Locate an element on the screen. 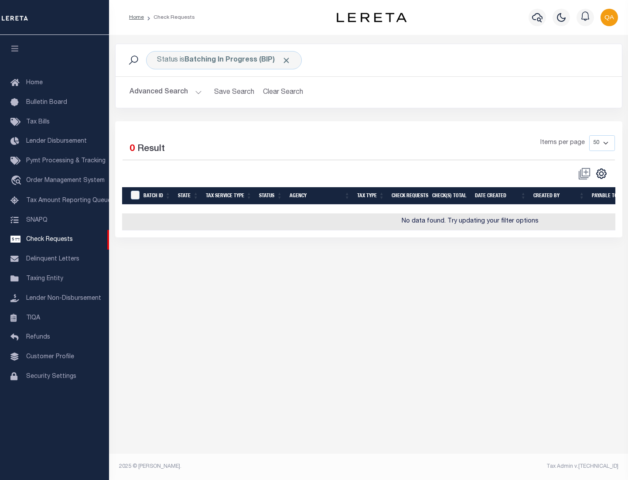 This screenshot has width=628, height=480. label: Result is located at coordinates (151, 149).